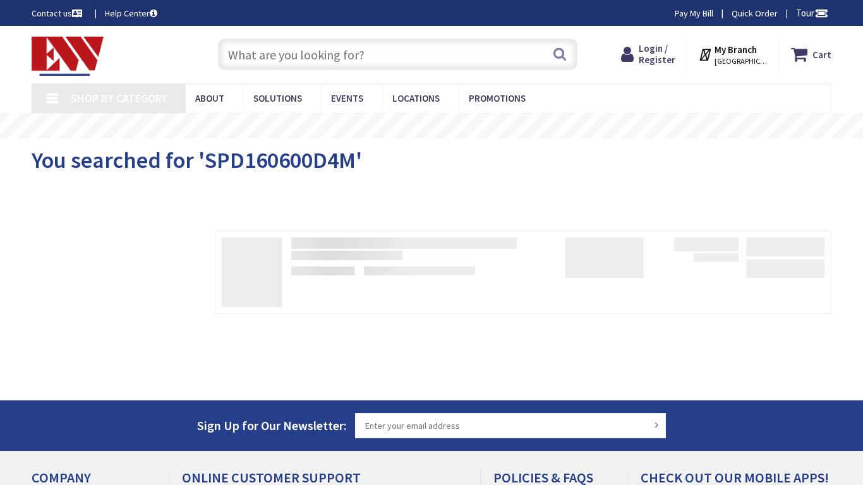 This screenshot has width=863, height=485. What do you see at coordinates (347, 98) in the screenshot?
I see `span: Events` at bounding box center [347, 98].